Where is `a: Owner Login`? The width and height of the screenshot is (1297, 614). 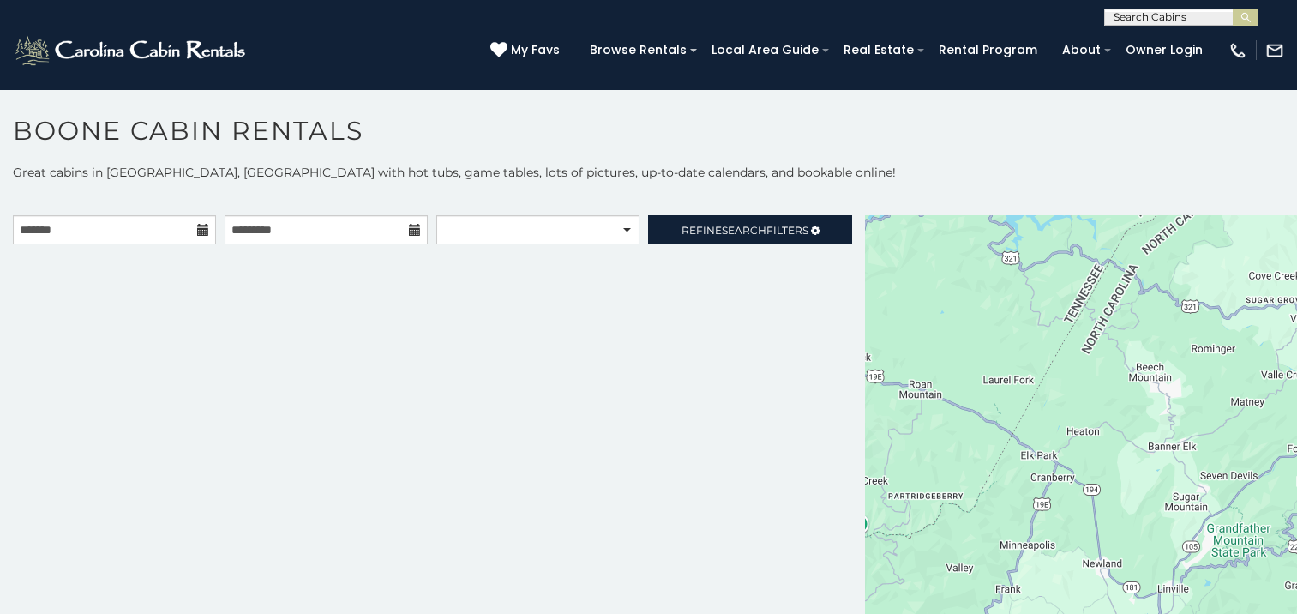
a: Owner Login is located at coordinates (1164, 50).